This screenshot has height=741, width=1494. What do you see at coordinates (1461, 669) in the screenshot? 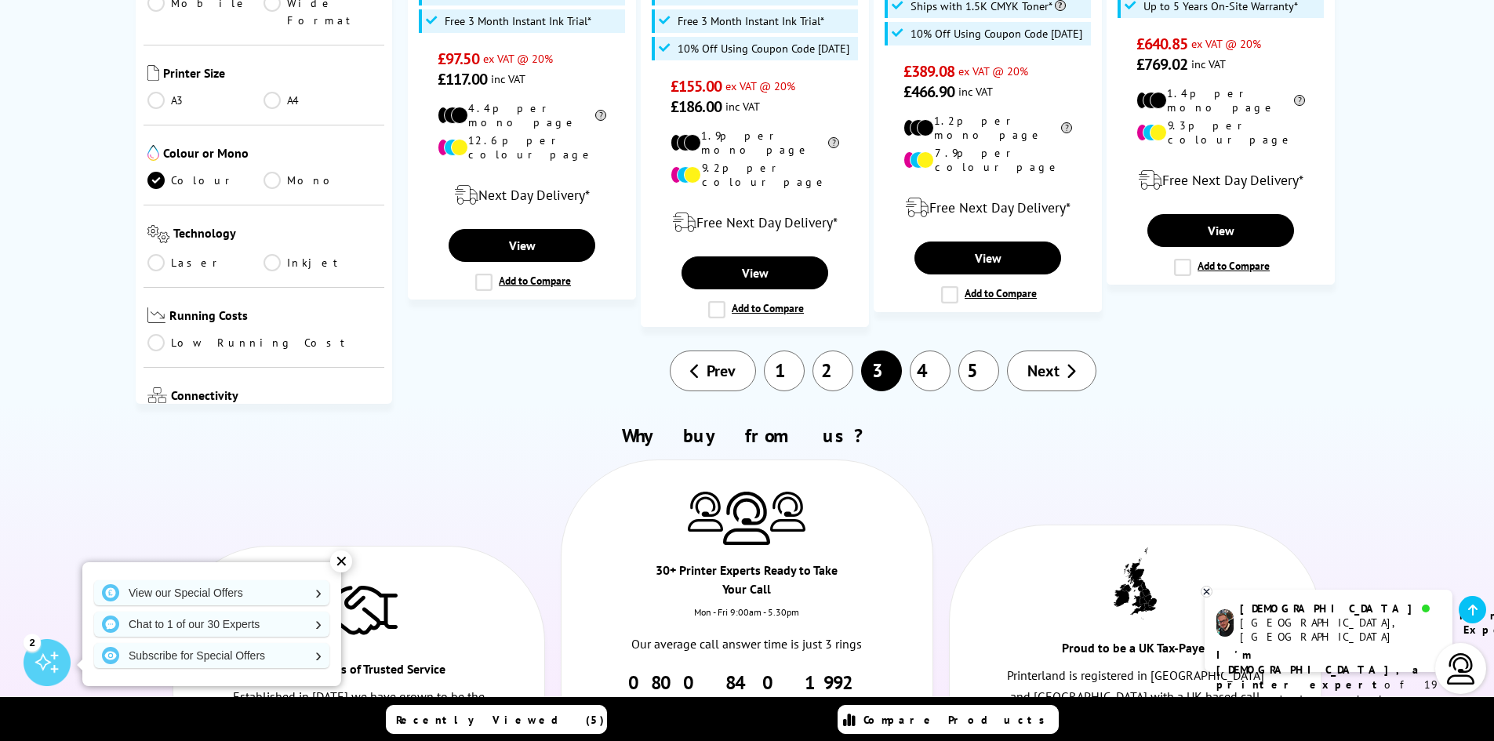
I see `img: user-headset-light.svg` at bounding box center [1461, 669].